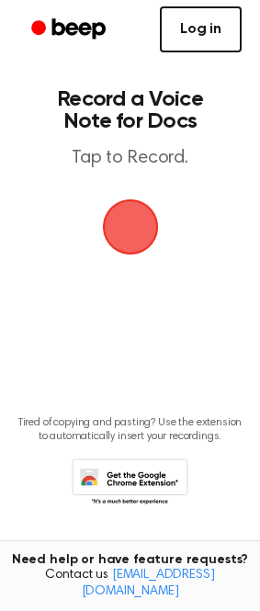 Image resolution: width=260 pixels, height=611 pixels. I want to click on img: Beep Logo, so click(131, 227).